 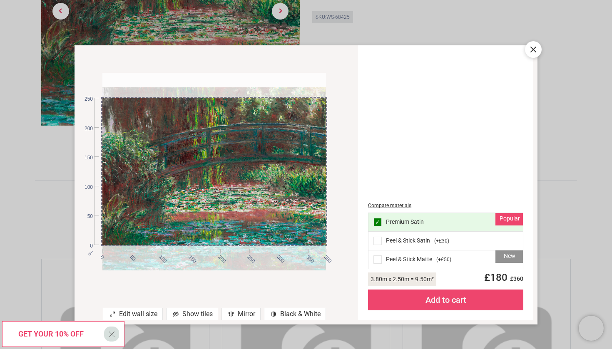 I want to click on div: Edit wall size, so click(x=133, y=314).